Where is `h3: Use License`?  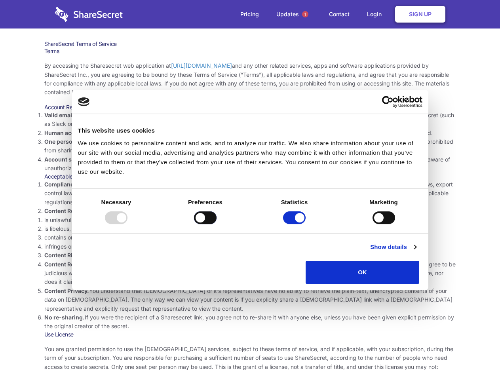
h3: Use License is located at coordinates (250, 335).